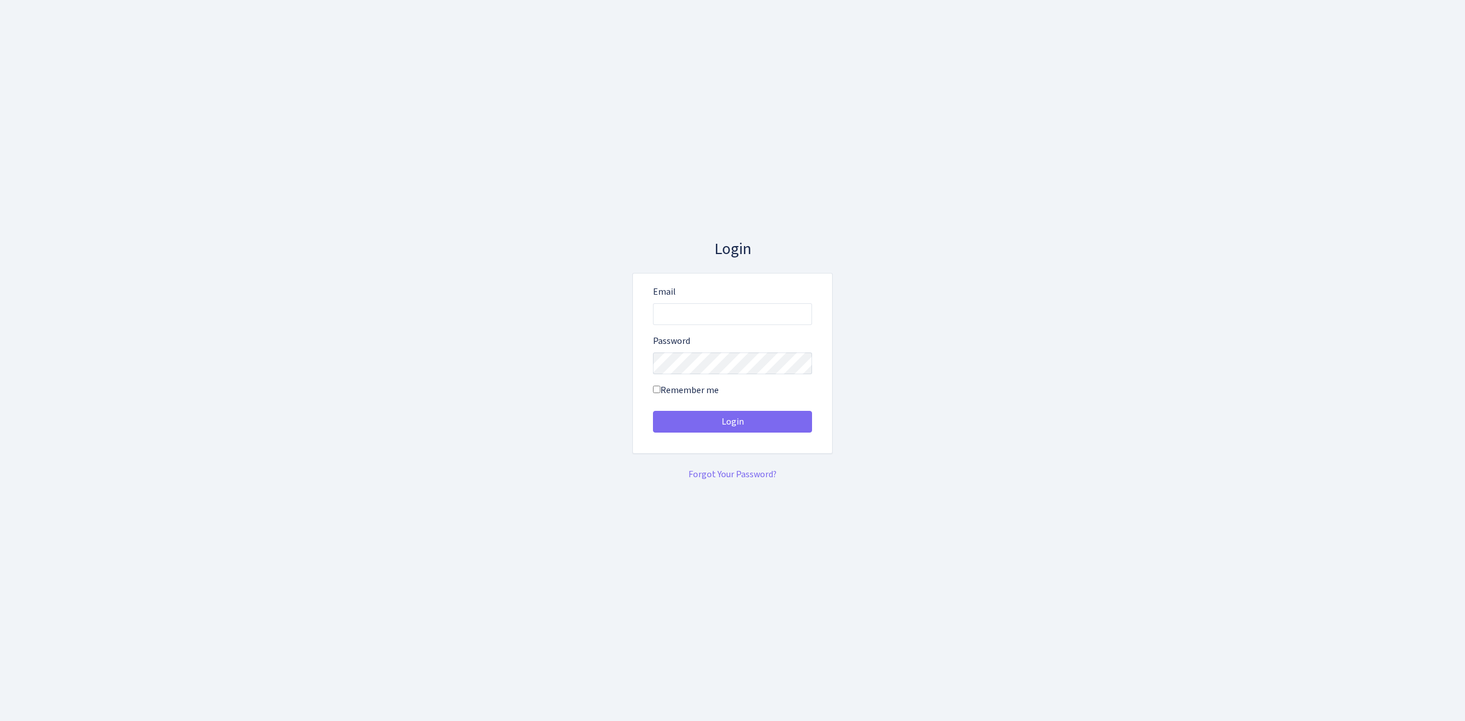  What do you see at coordinates (733, 475) in the screenshot?
I see `a: Forgot Your Password?` at bounding box center [733, 475].